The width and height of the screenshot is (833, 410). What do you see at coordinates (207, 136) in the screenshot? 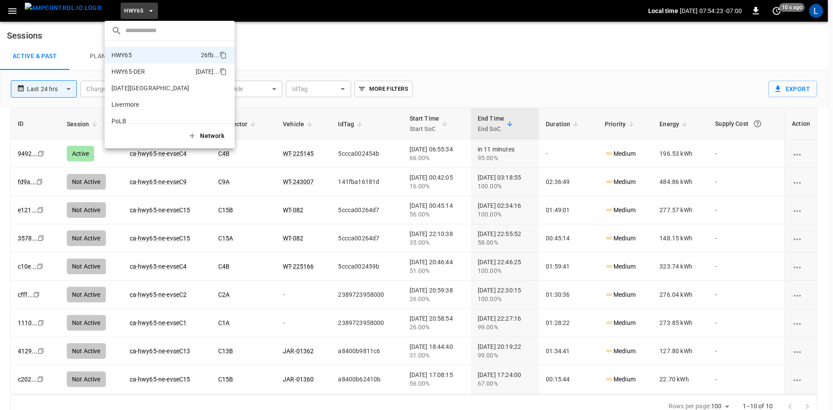
I see `button: Network` at bounding box center [207, 136].